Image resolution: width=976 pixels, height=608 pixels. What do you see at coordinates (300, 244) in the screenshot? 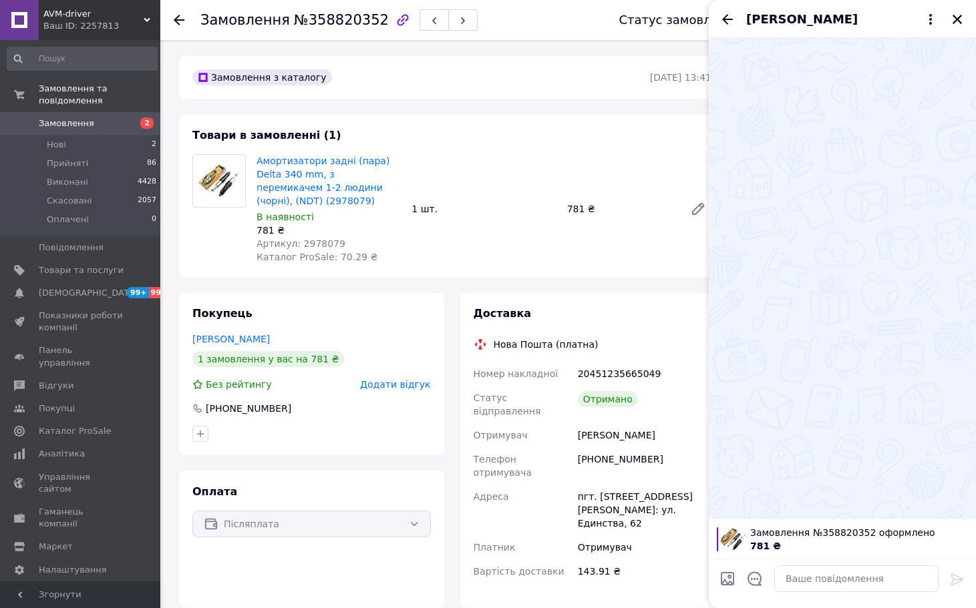
I see `span: Артикул: 2978079` at bounding box center [300, 244].